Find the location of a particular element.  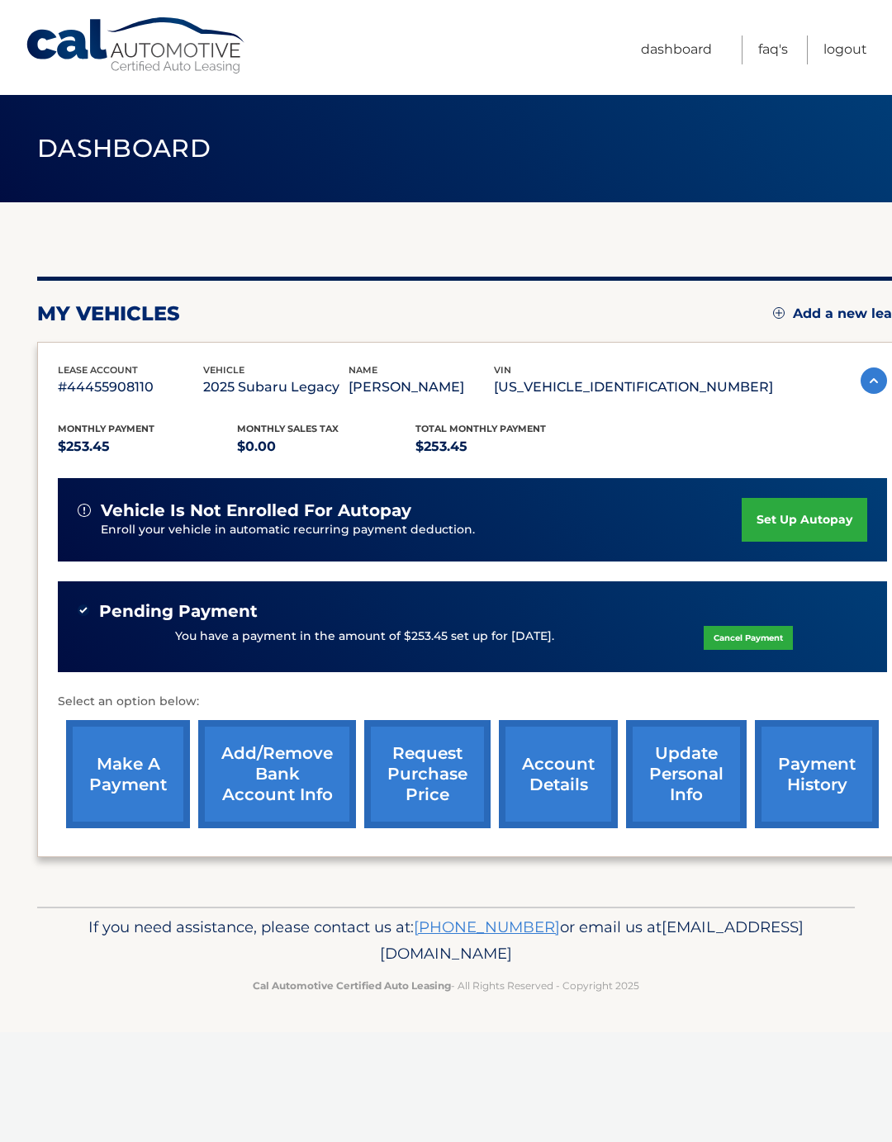

p: Select an option below: is located at coordinates (472, 702).